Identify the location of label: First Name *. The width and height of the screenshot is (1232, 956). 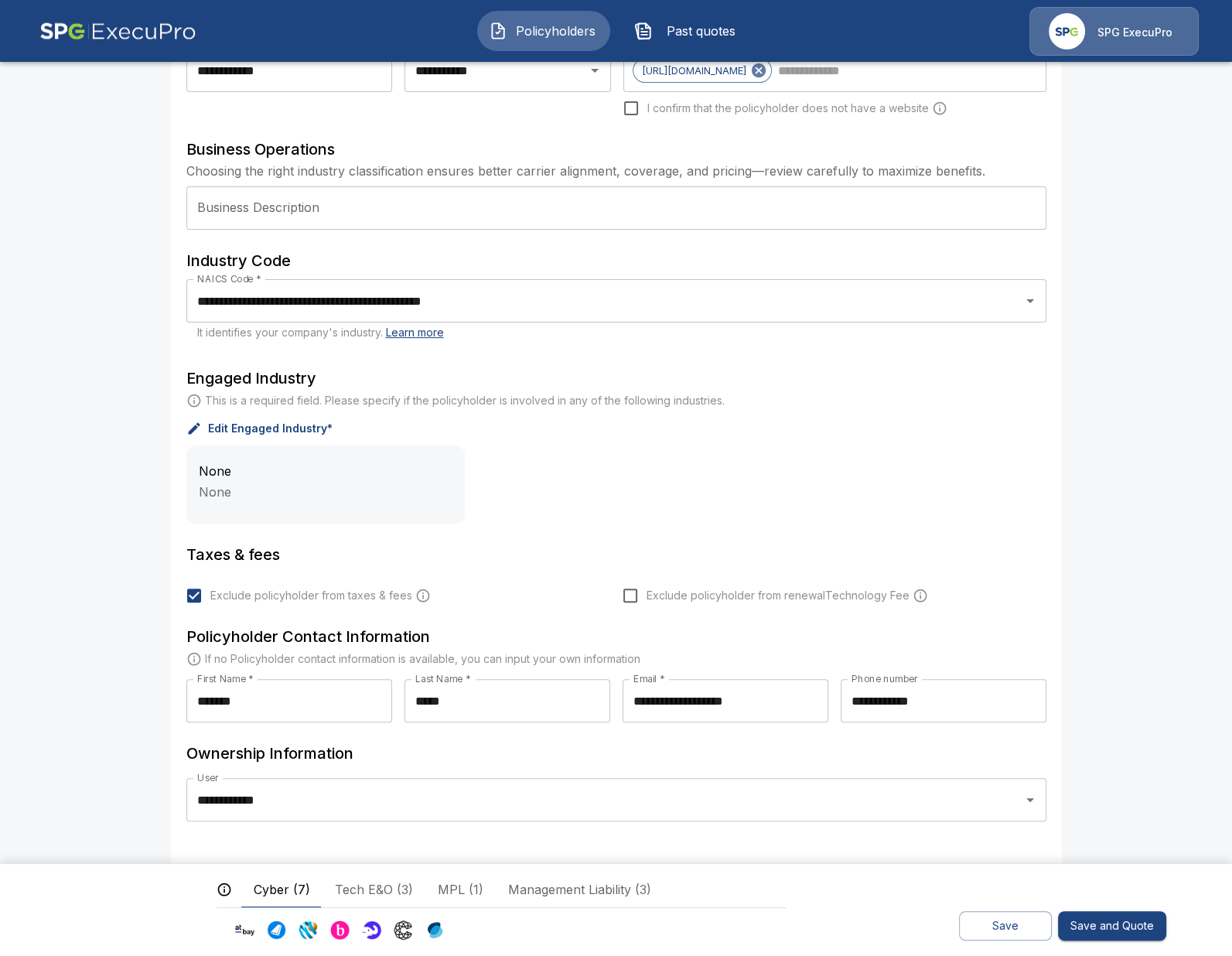
(225, 678).